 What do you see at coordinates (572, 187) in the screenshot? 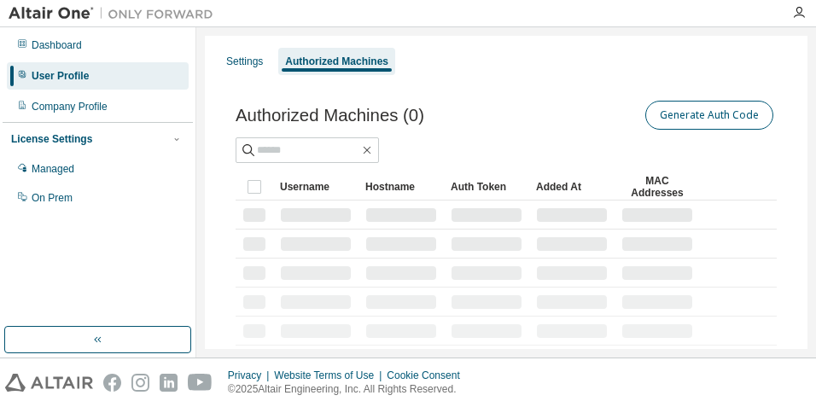
I see `div: Added At` at bounding box center [572, 187].